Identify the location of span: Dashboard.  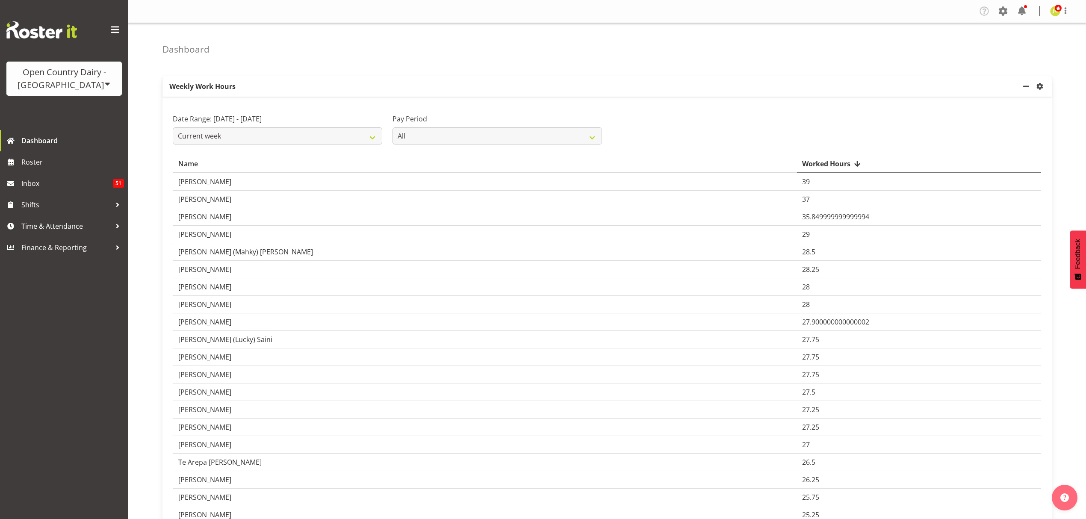
(73, 141).